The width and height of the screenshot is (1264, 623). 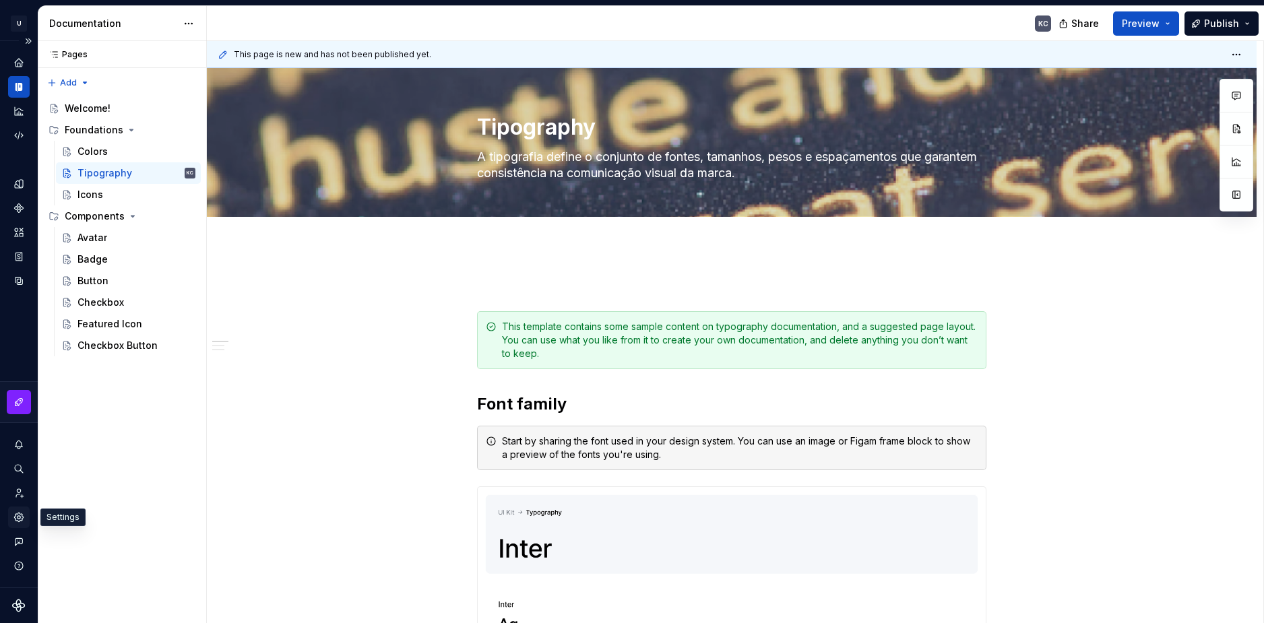 I want to click on button: Preview, so click(x=1146, y=24).